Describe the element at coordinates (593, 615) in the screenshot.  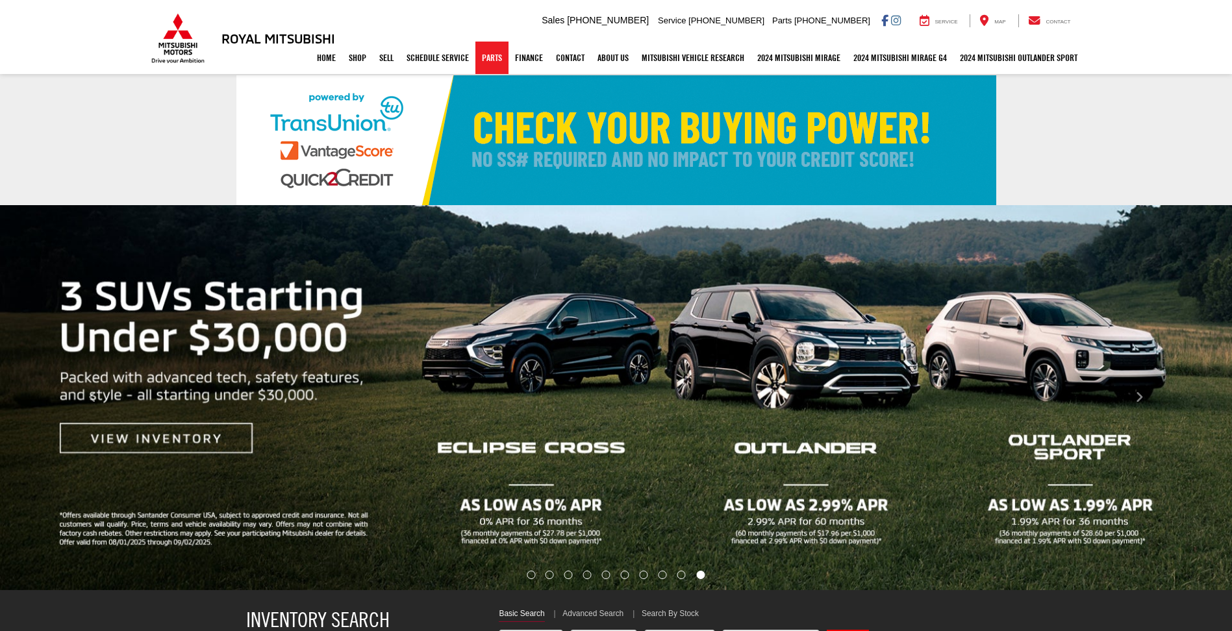
I see `a: Advanced Search` at that location.